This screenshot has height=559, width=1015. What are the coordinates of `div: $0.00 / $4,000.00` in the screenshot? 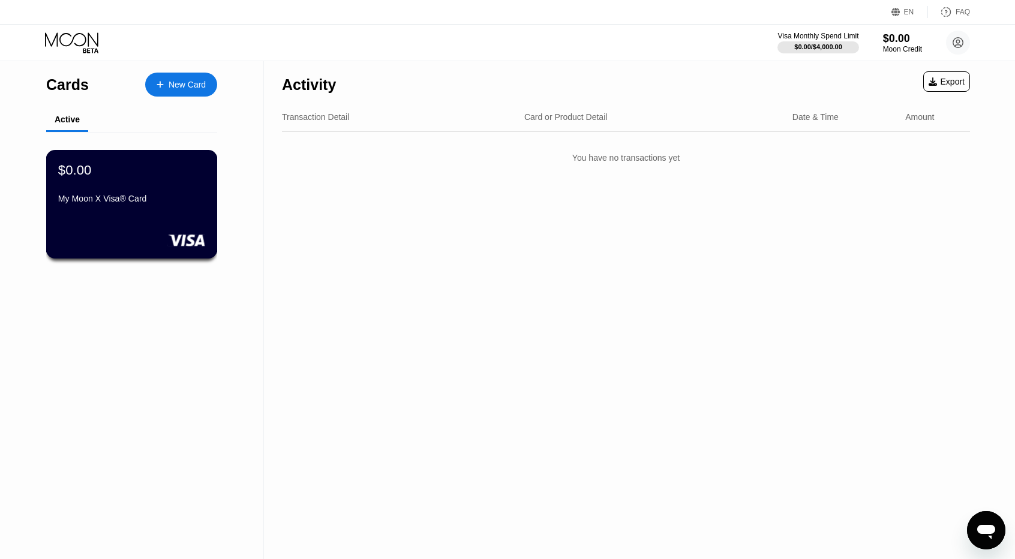 It's located at (818, 47).